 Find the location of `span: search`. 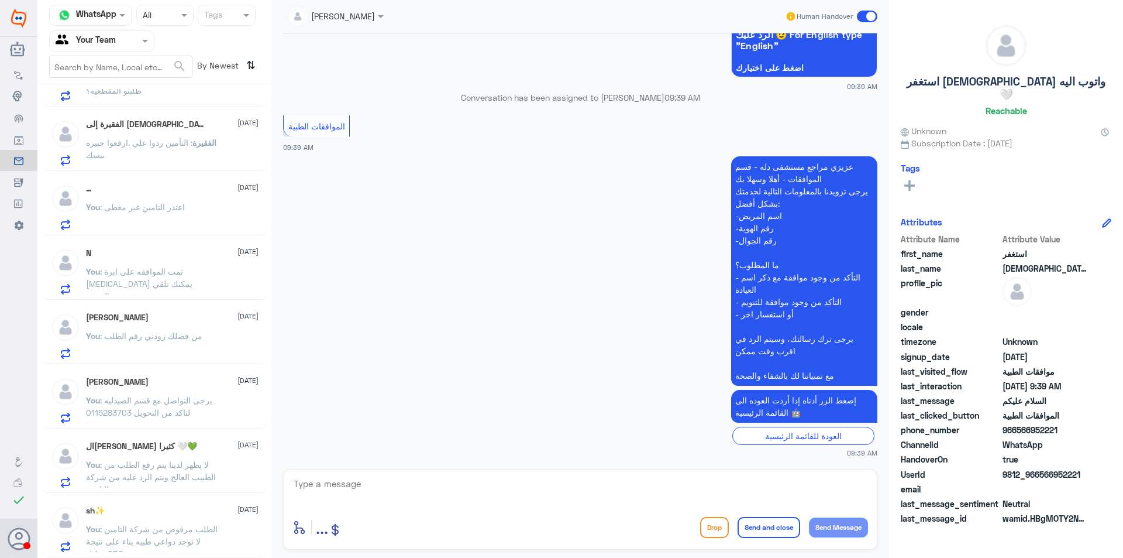

span: search is located at coordinates (180, 66).